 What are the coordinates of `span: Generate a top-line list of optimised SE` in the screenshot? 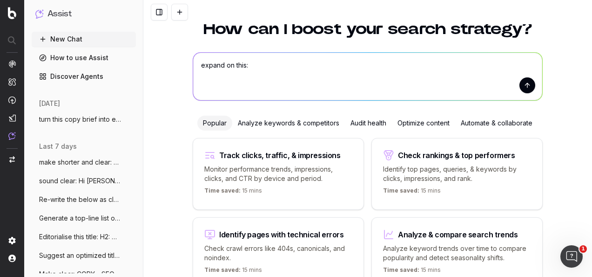 It's located at (80, 218).